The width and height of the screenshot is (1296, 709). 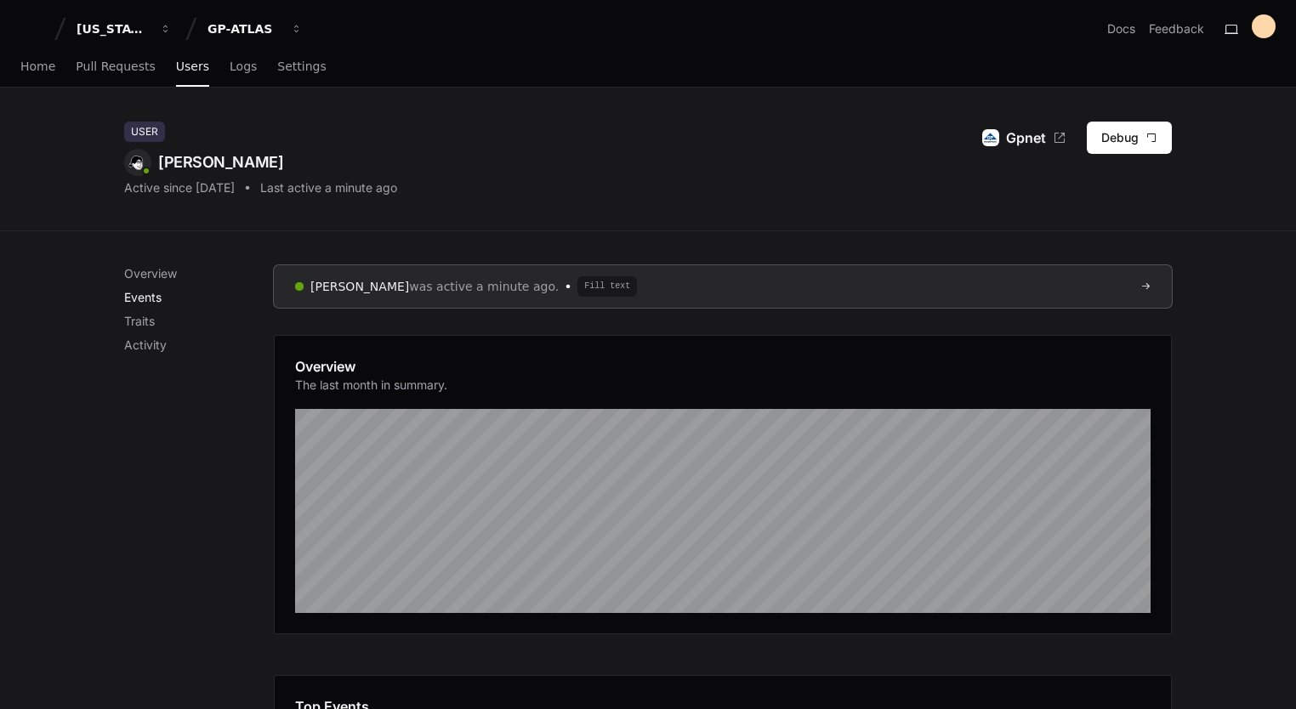 What do you see at coordinates (199, 274) in the screenshot?
I see `p: Overview` at bounding box center [199, 274].